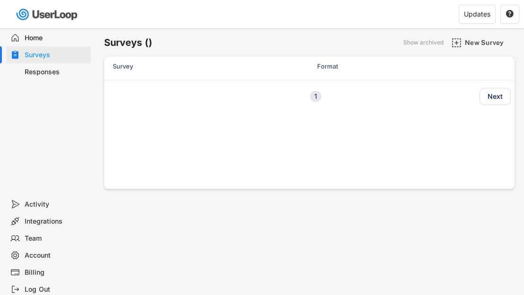 The image size is (524, 295). Describe the element at coordinates (423, 43) in the screenshot. I see `div: Show archived` at that location.